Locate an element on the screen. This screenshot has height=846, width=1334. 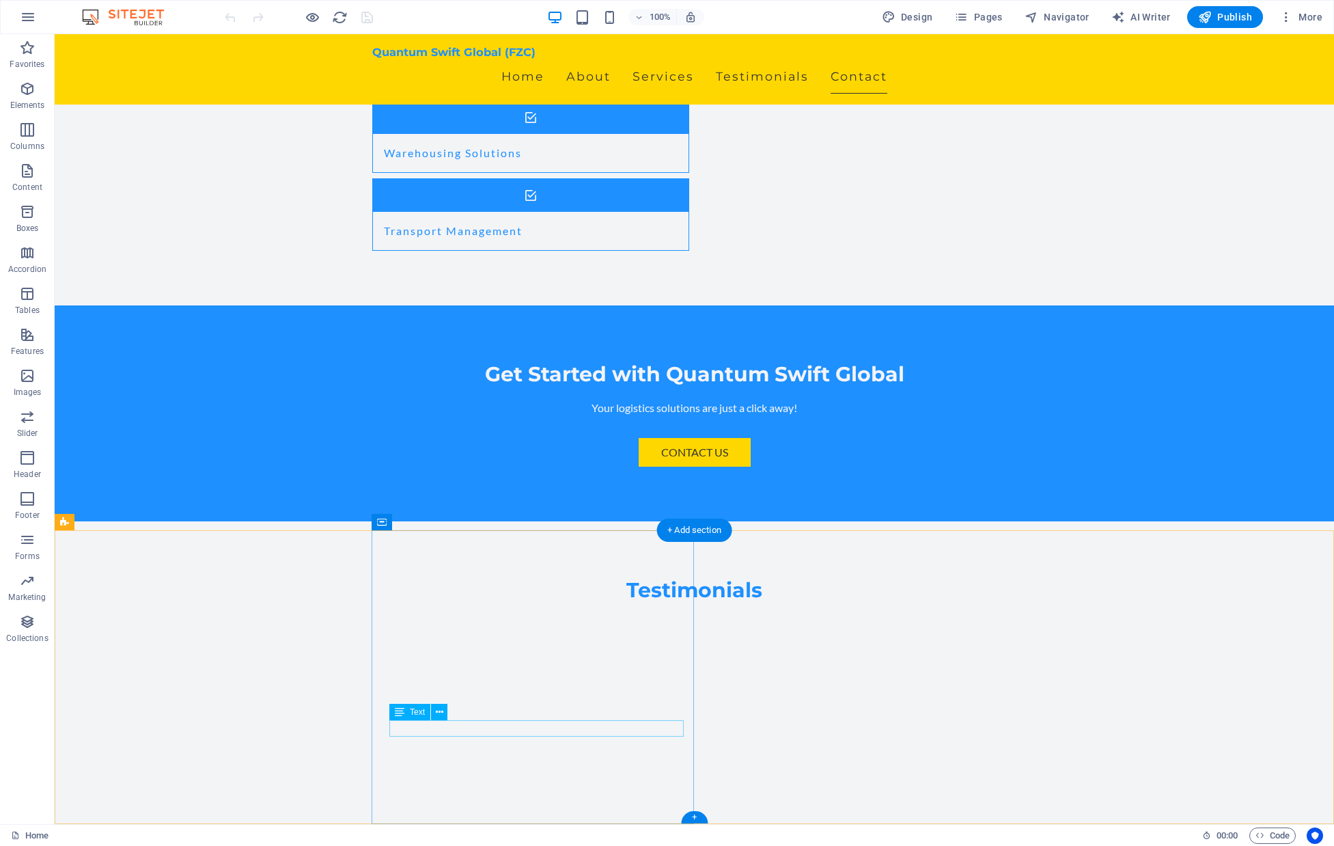
button: Navigator is located at coordinates (1057, 17).